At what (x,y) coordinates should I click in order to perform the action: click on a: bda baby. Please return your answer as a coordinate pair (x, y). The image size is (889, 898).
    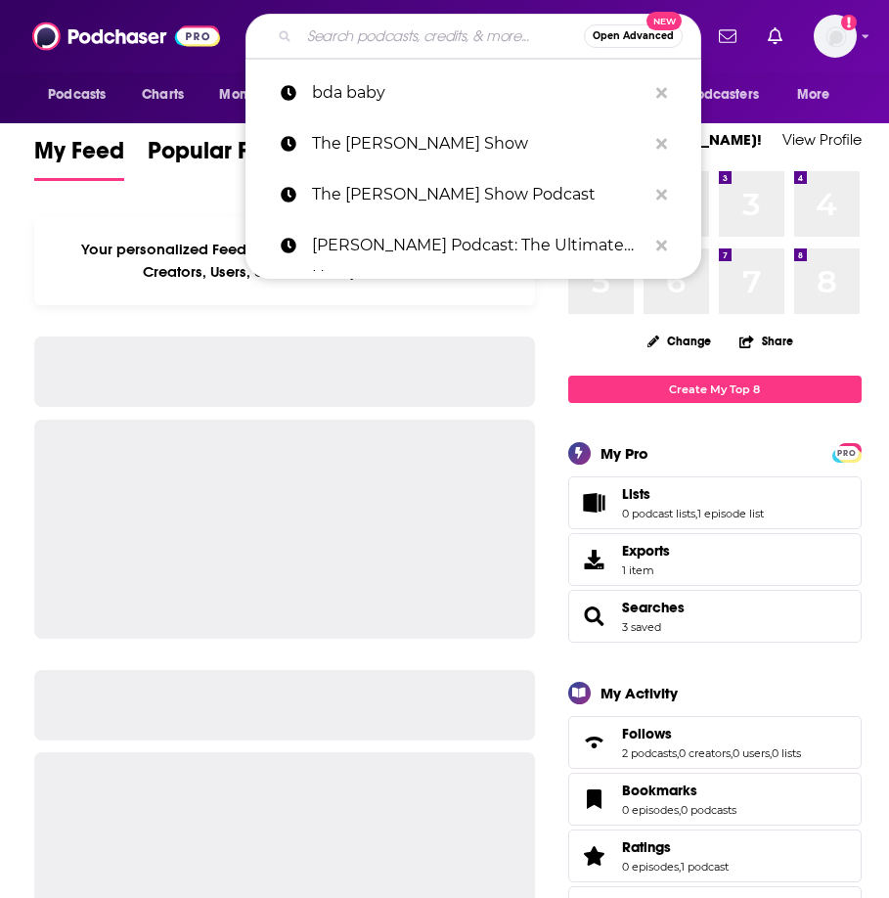
    Looking at the image, I should click on (473, 93).